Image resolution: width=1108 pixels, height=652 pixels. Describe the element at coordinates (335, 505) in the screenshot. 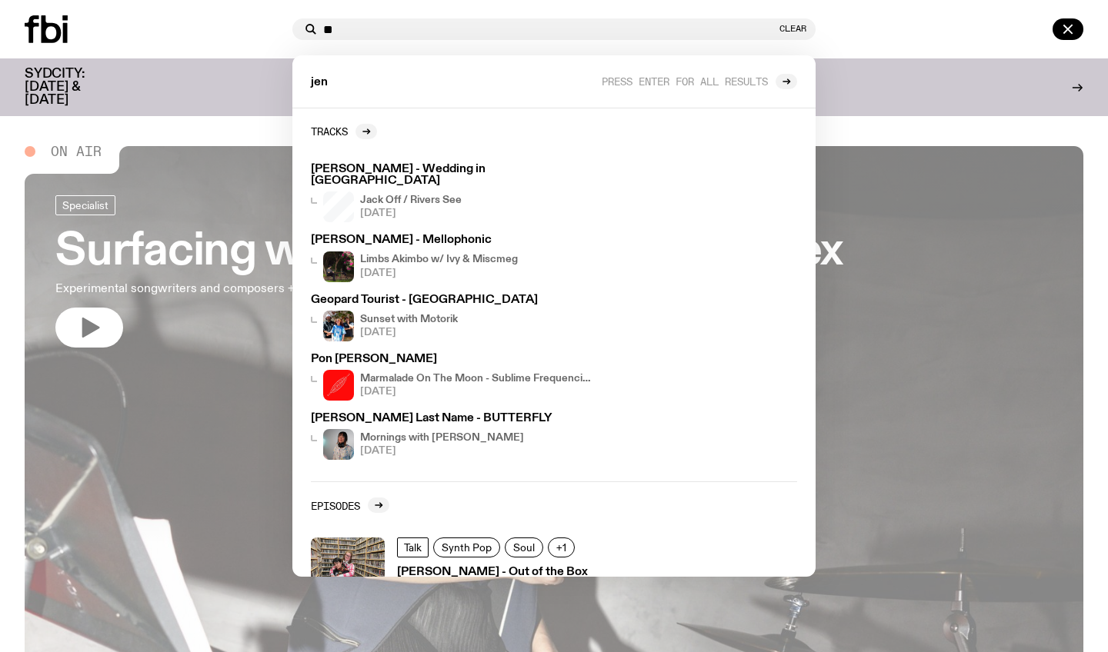

I see `h2: Episodes` at that location.